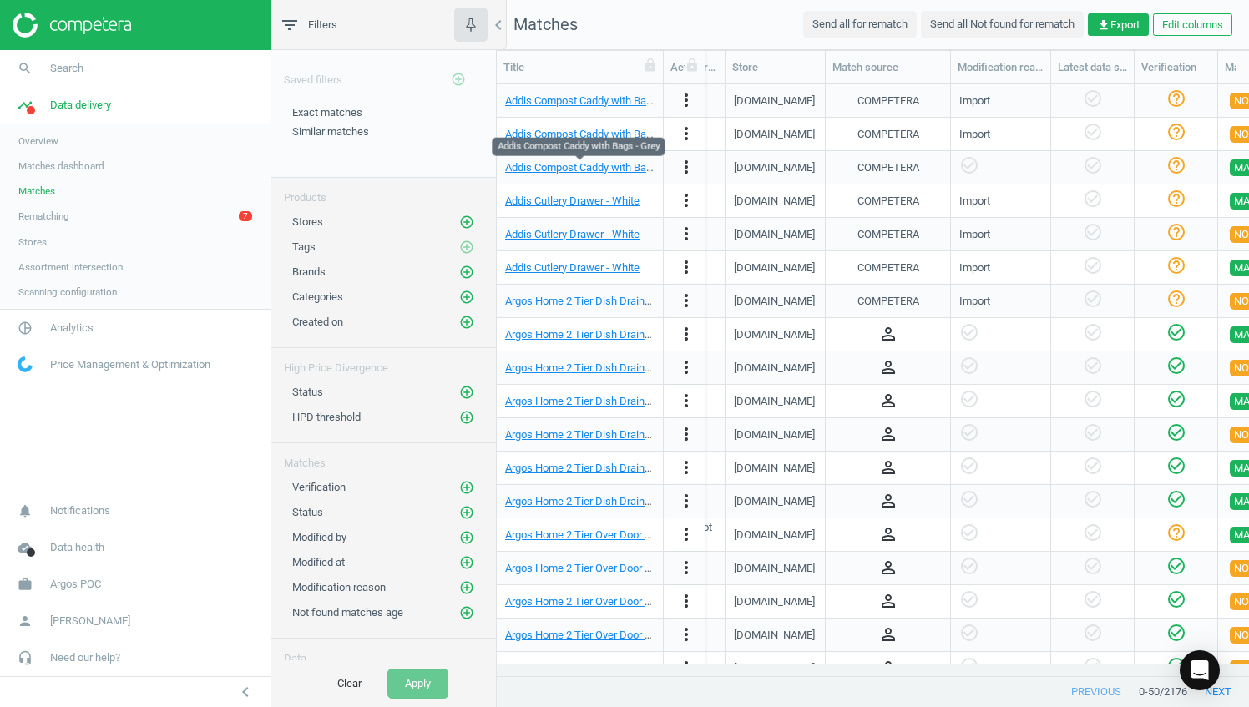  I want to click on span: Export, so click(1118, 25).